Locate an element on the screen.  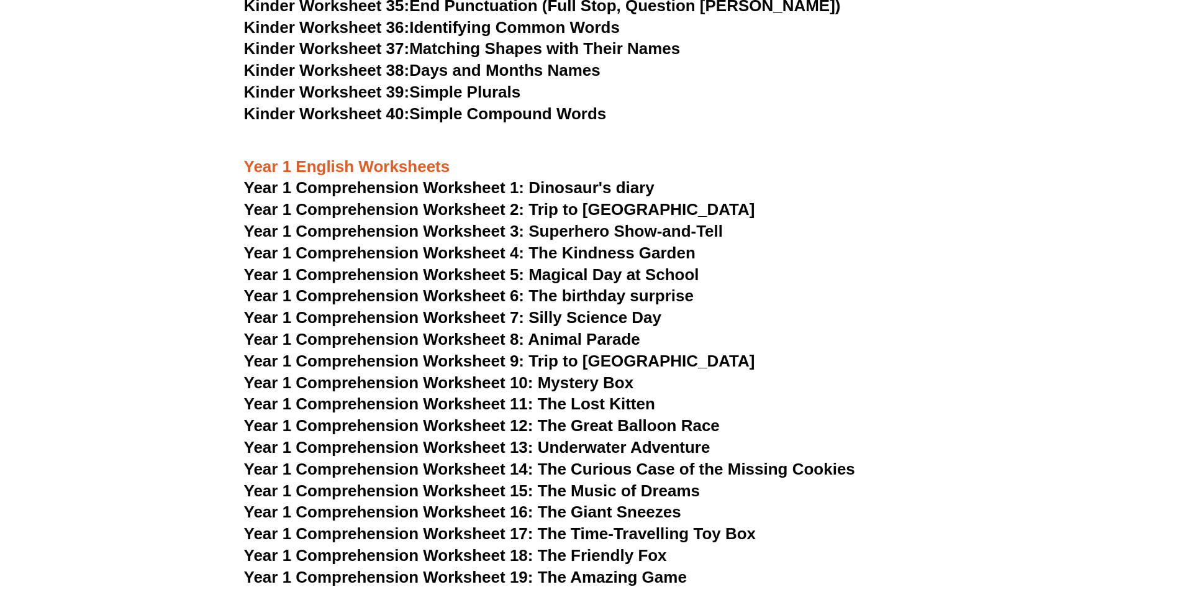
span: Year 1 Comprehension Worksheet 16: The Giant Sneezes is located at coordinates (462, 511).